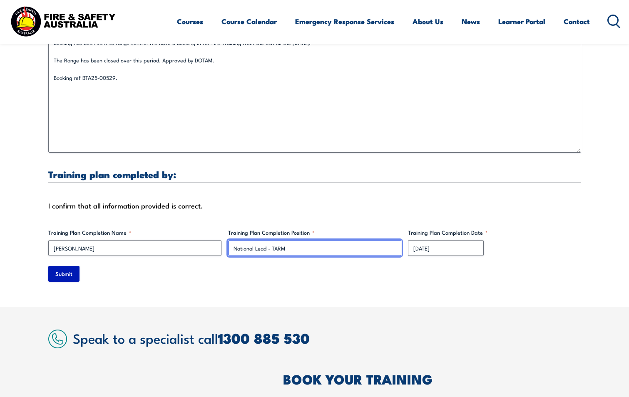 Image resolution: width=629 pixels, height=397 pixels. I want to click on a: Courses, so click(190, 21).